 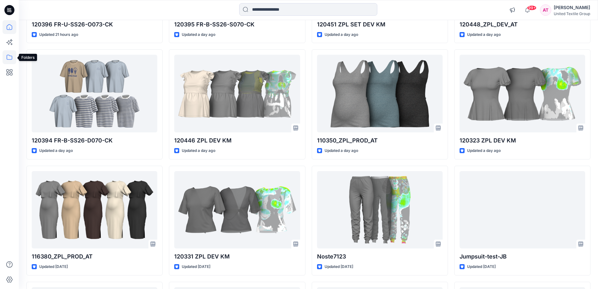 What do you see at coordinates (95, 140) in the screenshot?
I see `p: 120394 FR-B-SS26-D070-CK` at bounding box center [95, 140].